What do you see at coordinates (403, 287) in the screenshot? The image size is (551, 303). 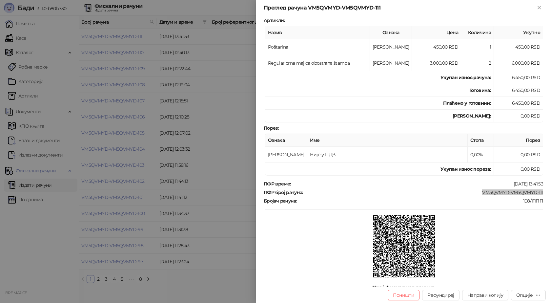 I see `span: Крај фискалног рачуна` at bounding box center [403, 287].